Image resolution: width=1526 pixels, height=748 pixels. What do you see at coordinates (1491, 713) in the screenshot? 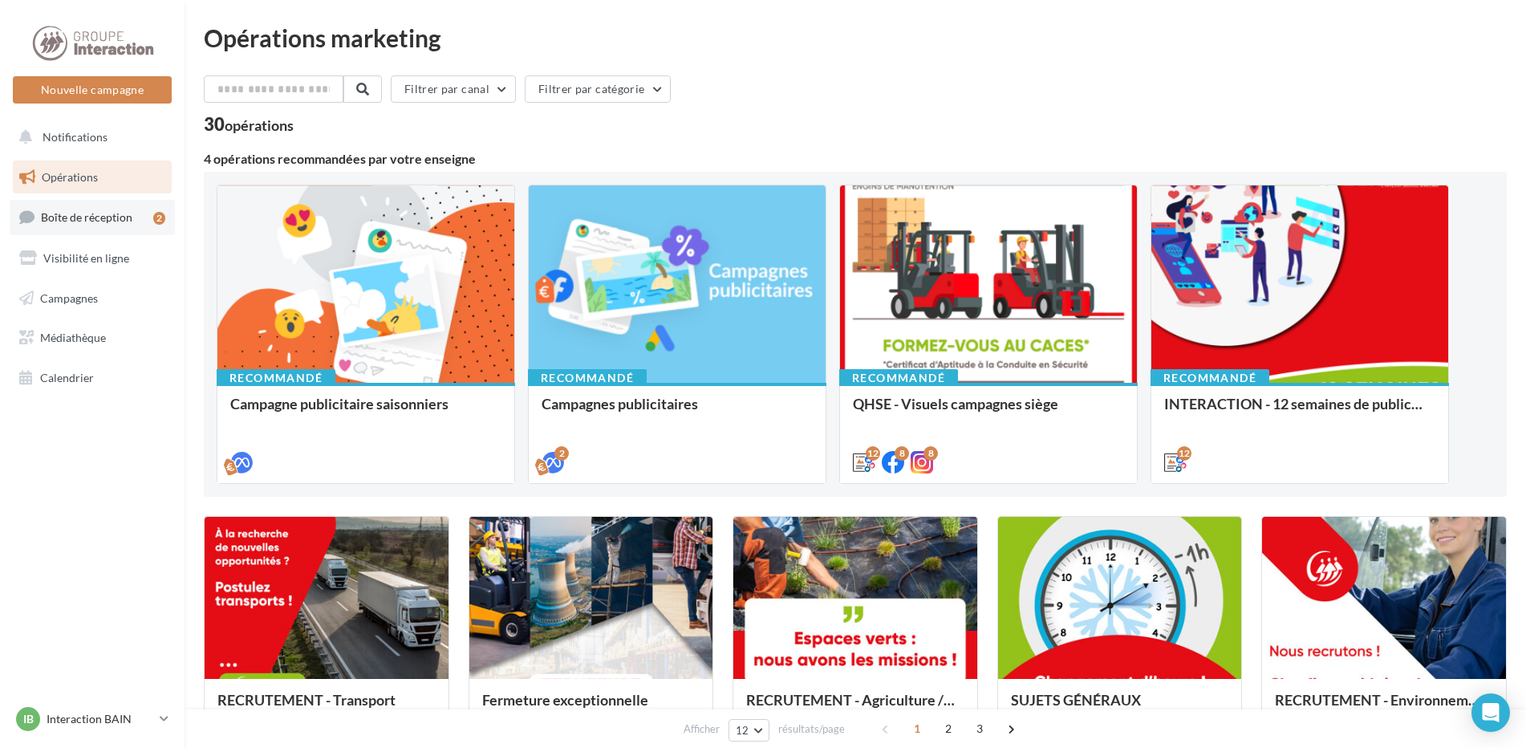
I see `div: Open Intercom Messenger` at bounding box center [1491, 713].